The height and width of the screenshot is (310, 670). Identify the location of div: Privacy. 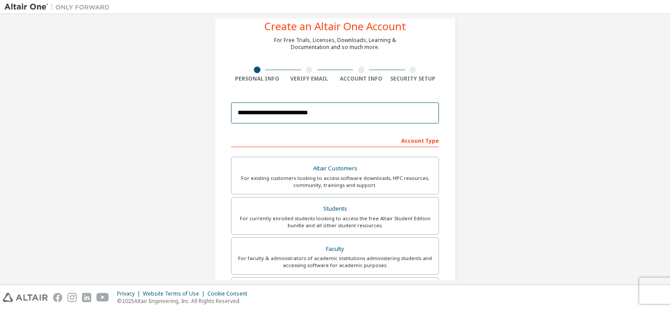
(130, 294).